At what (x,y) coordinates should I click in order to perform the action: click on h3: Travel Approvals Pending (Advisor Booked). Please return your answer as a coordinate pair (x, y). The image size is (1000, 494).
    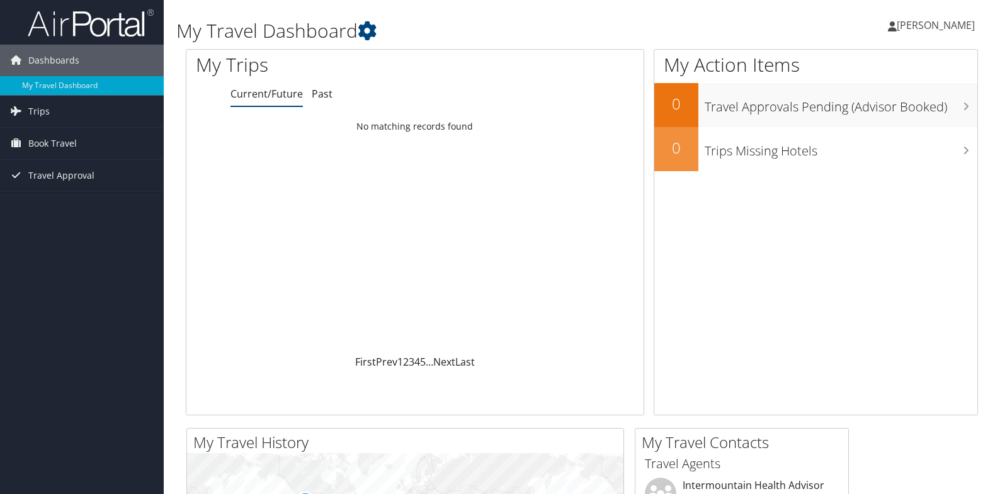
    Looking at the image, I should click on (840, 104).